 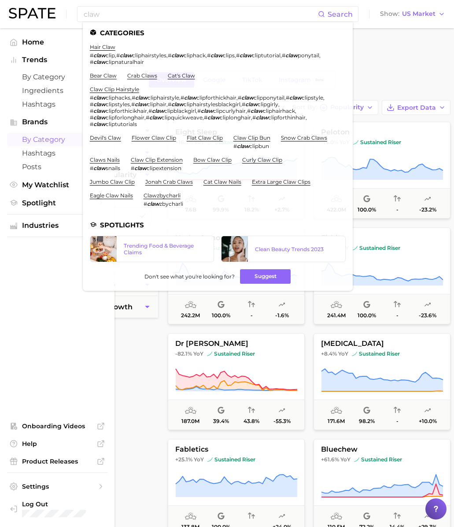 What do you see at coordinates (184, 353) in the screenshot?
I see `span: -82.1%` at bounding box center [184, 353].